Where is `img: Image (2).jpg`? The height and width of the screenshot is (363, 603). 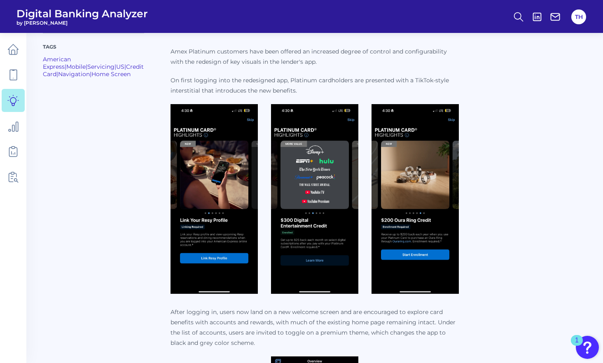
img: Image (2).jpg is located at coordinates (214, 199).